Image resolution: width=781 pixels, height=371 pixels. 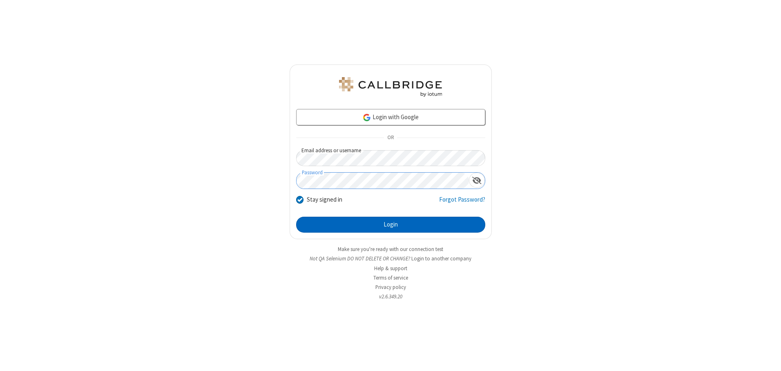 I want to click on input: Email address or username, so click(x=390, y=158).